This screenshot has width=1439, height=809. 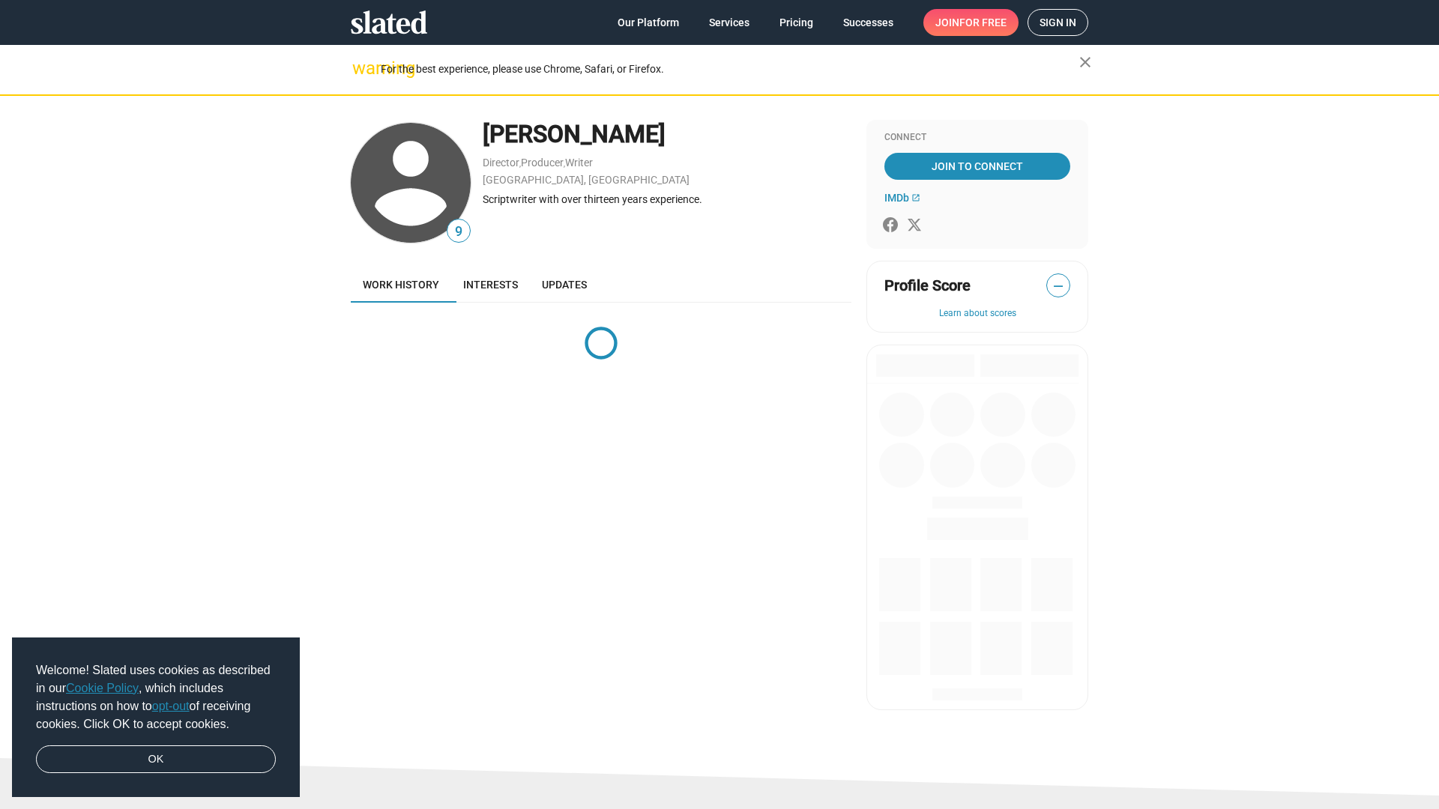 I want to click on div: cookieconsent, so click(x=156, y=718).